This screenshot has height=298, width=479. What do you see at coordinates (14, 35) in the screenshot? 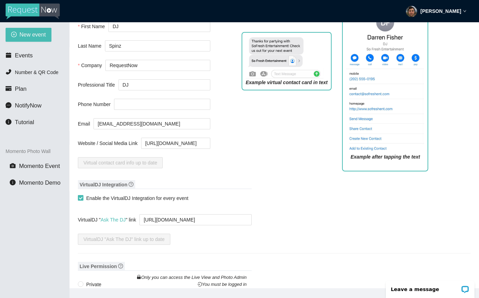
I see `span: plus-circle` at bounding box center [14, 35].